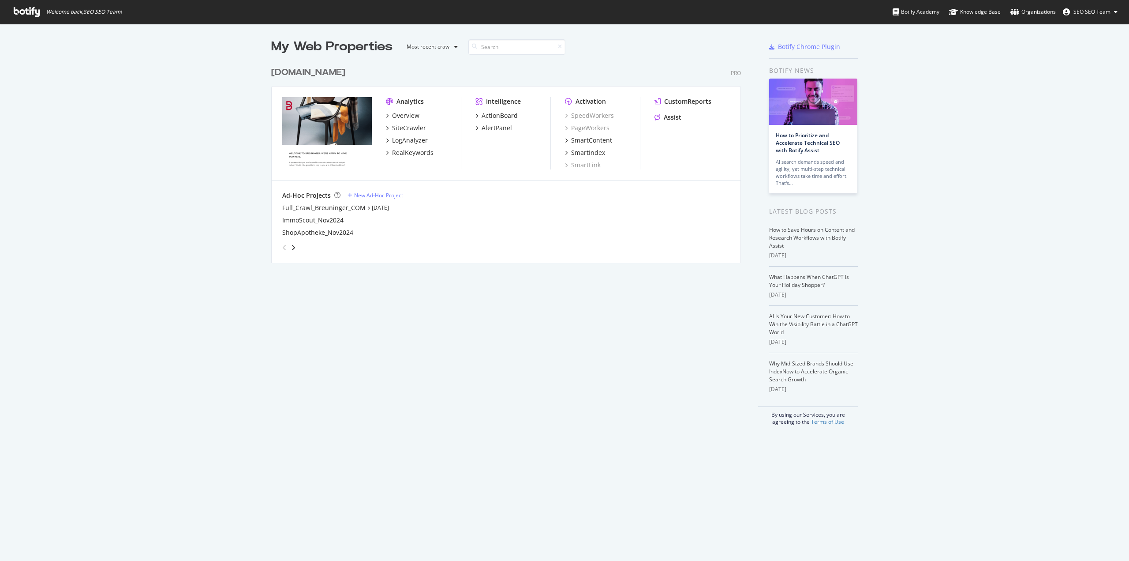 Image resolution: width=1129 pixels, height=561 pixels. Describe the element at coordinates (517, 47) in the screenshot. I see `input: Search` at that location.